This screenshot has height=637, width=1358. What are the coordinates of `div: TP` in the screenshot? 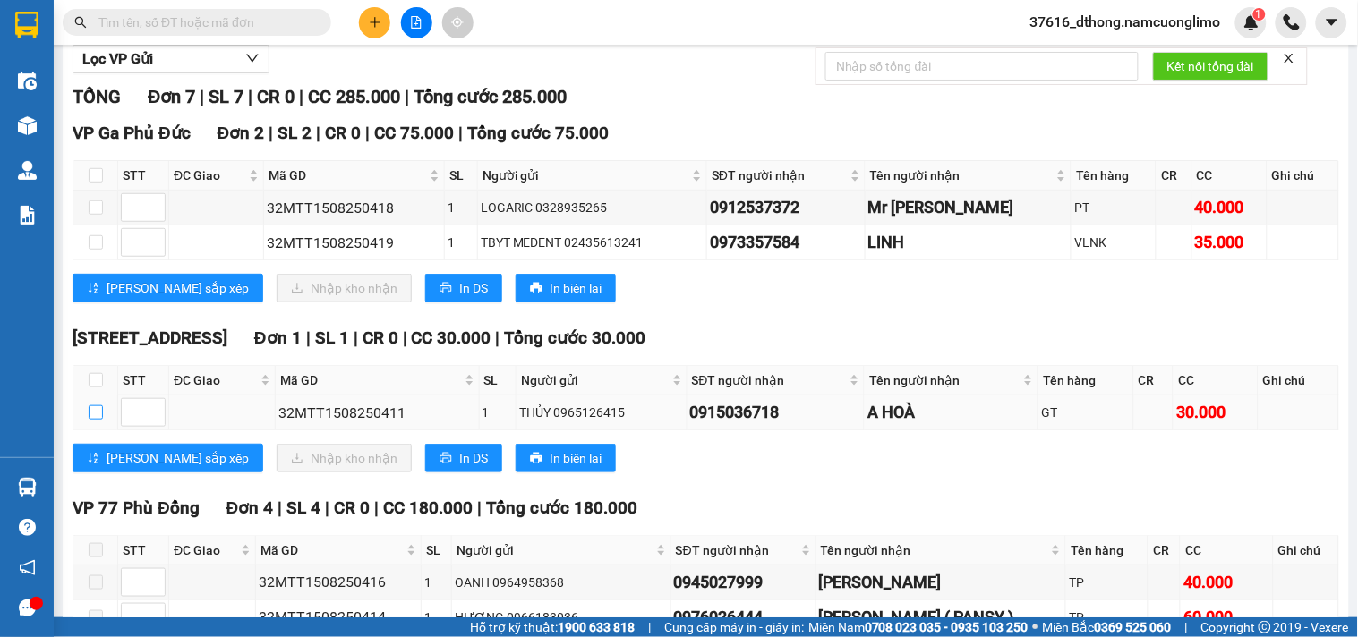 It's located at (1106, 618).